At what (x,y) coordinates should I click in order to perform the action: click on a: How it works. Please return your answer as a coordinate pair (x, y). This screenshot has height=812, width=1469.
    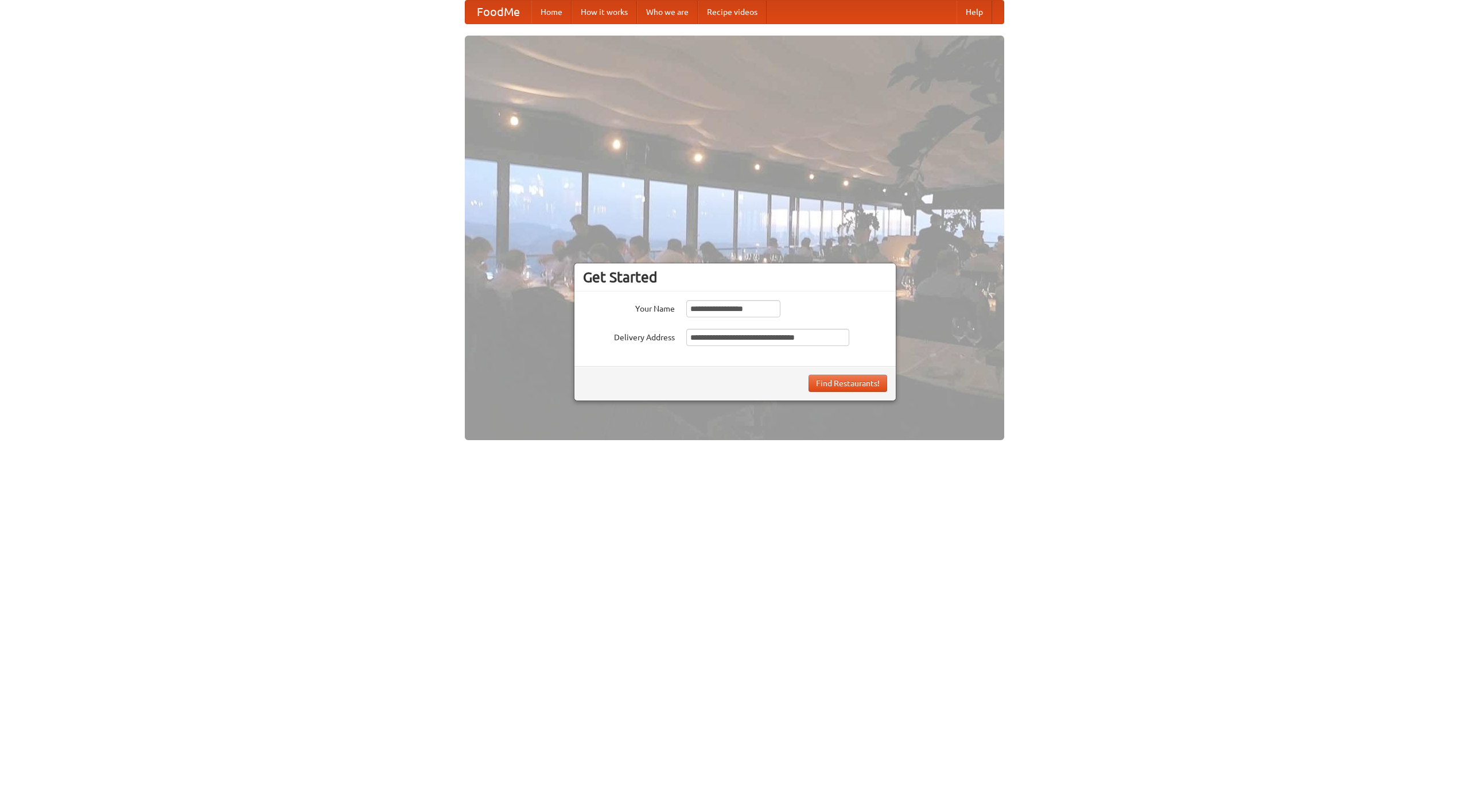
    Looking at the image, I should click on (604, 12).